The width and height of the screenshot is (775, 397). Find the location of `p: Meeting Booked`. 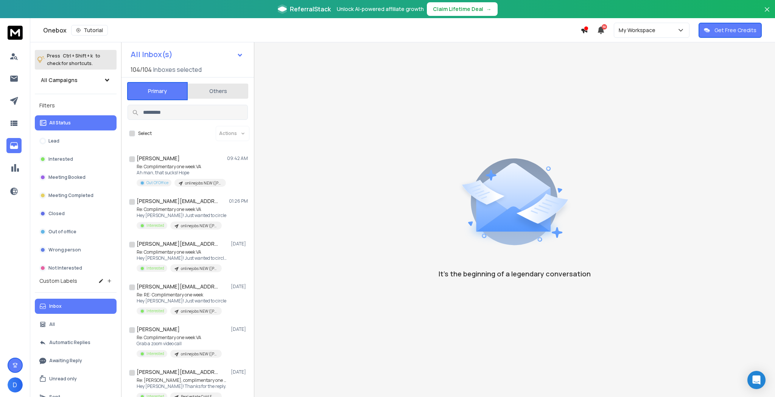

p: Meeting Booked is located at coordinates (67, 177).